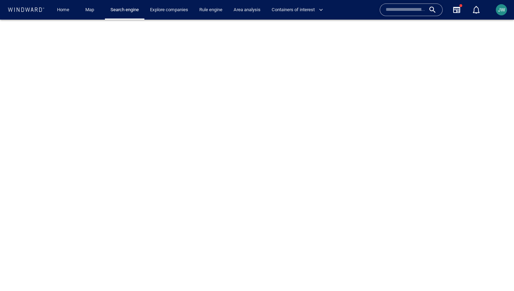 The height and width of the screenshot is (291, 514). Describe the element at coordinates (124, 10) in the screenshot. I see `a: Search engine` at that location.